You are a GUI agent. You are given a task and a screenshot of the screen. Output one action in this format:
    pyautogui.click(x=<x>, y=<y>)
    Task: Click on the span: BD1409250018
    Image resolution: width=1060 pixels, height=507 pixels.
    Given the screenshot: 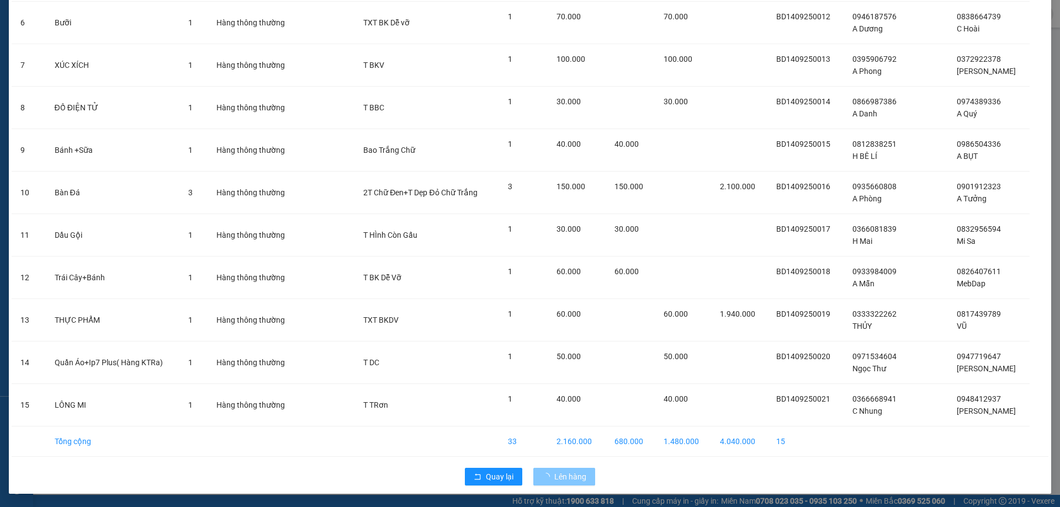 What is the action you would take?
    pyautogui.click(x=803, y=272)
    